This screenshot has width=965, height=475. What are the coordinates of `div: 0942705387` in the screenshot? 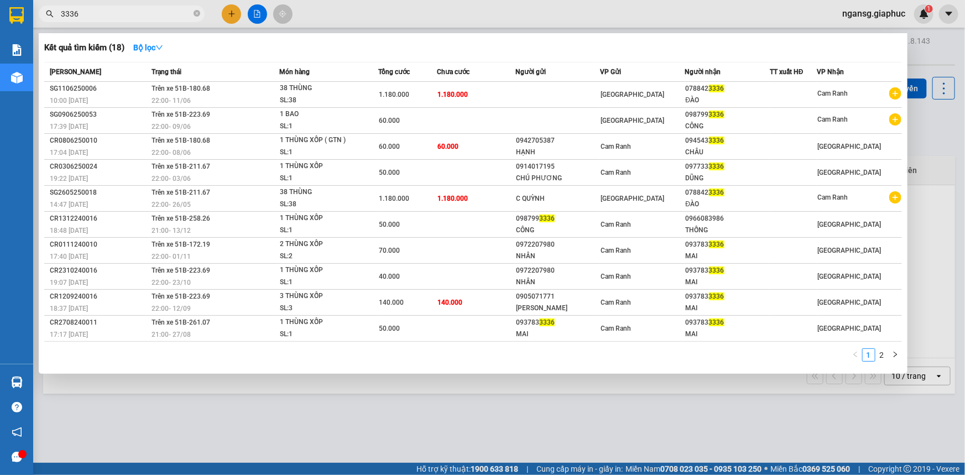 It's located at (558, 141).